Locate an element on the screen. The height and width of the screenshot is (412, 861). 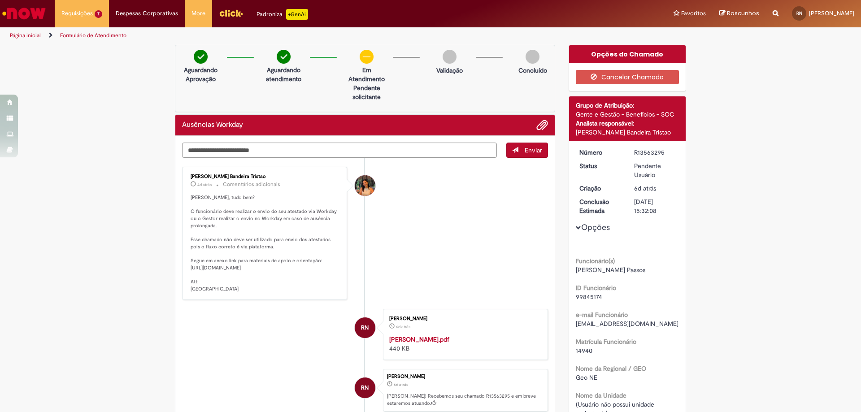
span: Rascunhos is located at coordinates (743, 13).